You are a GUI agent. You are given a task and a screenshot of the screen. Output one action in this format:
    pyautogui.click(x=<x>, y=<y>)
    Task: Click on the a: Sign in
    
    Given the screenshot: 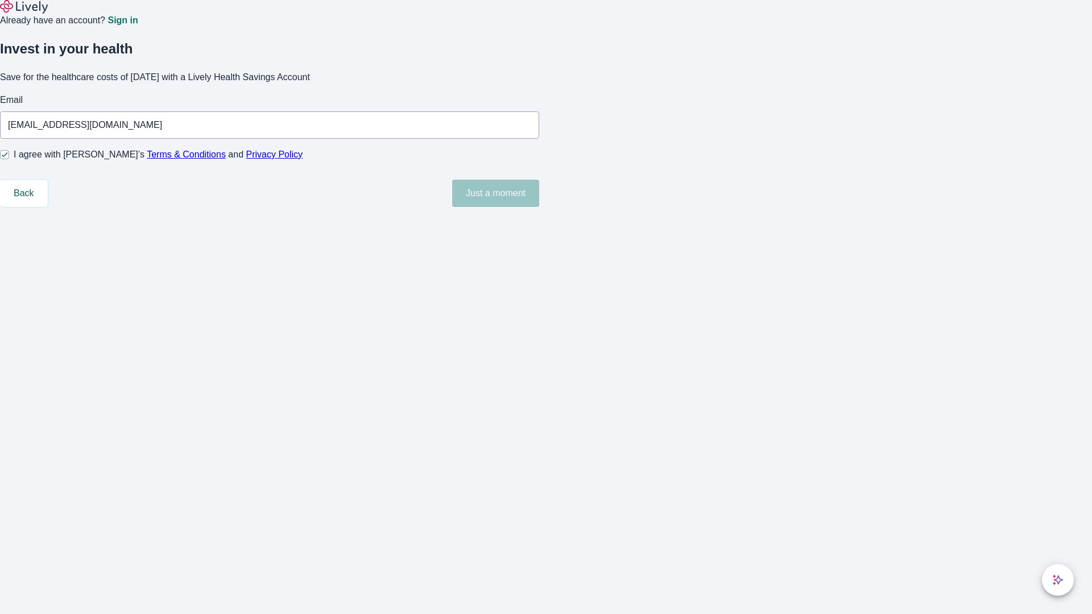 What is the action you would take?
    pyautogui.click(x=122, y=20)
    